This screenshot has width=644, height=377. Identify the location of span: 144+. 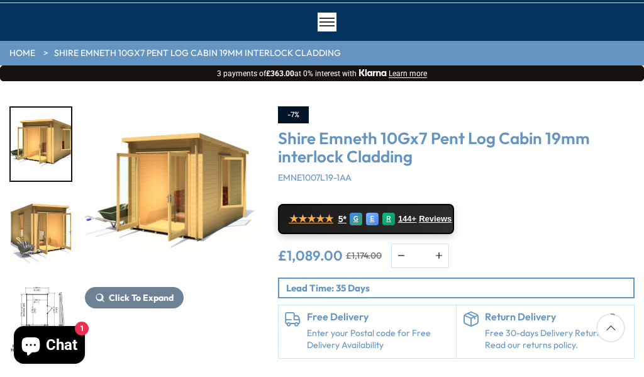
(407, 219).